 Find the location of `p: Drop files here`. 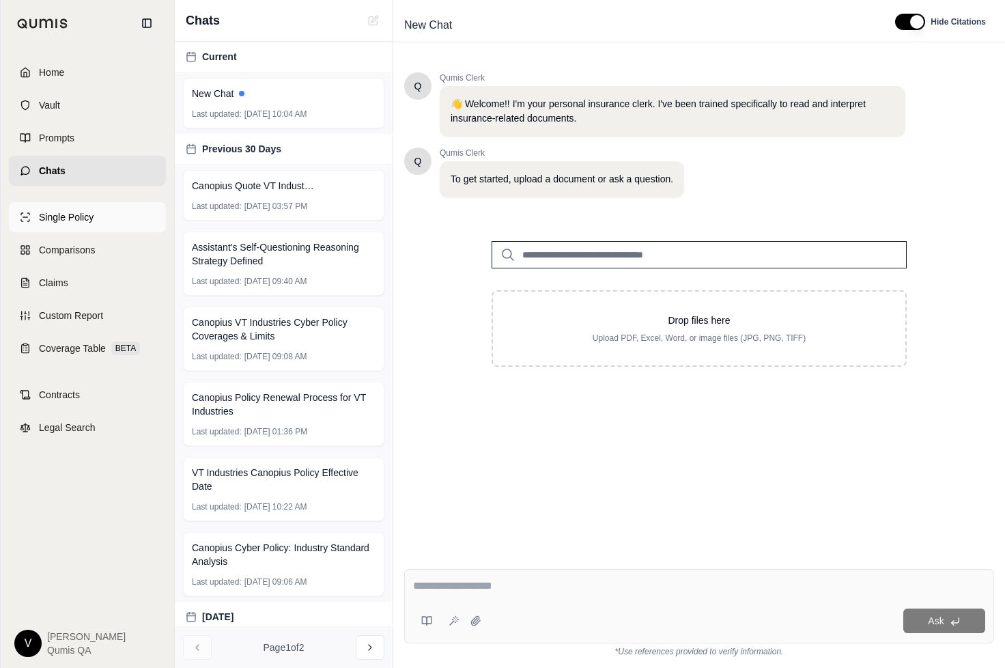

p: Drop files here is located at coordinates (699, 320).